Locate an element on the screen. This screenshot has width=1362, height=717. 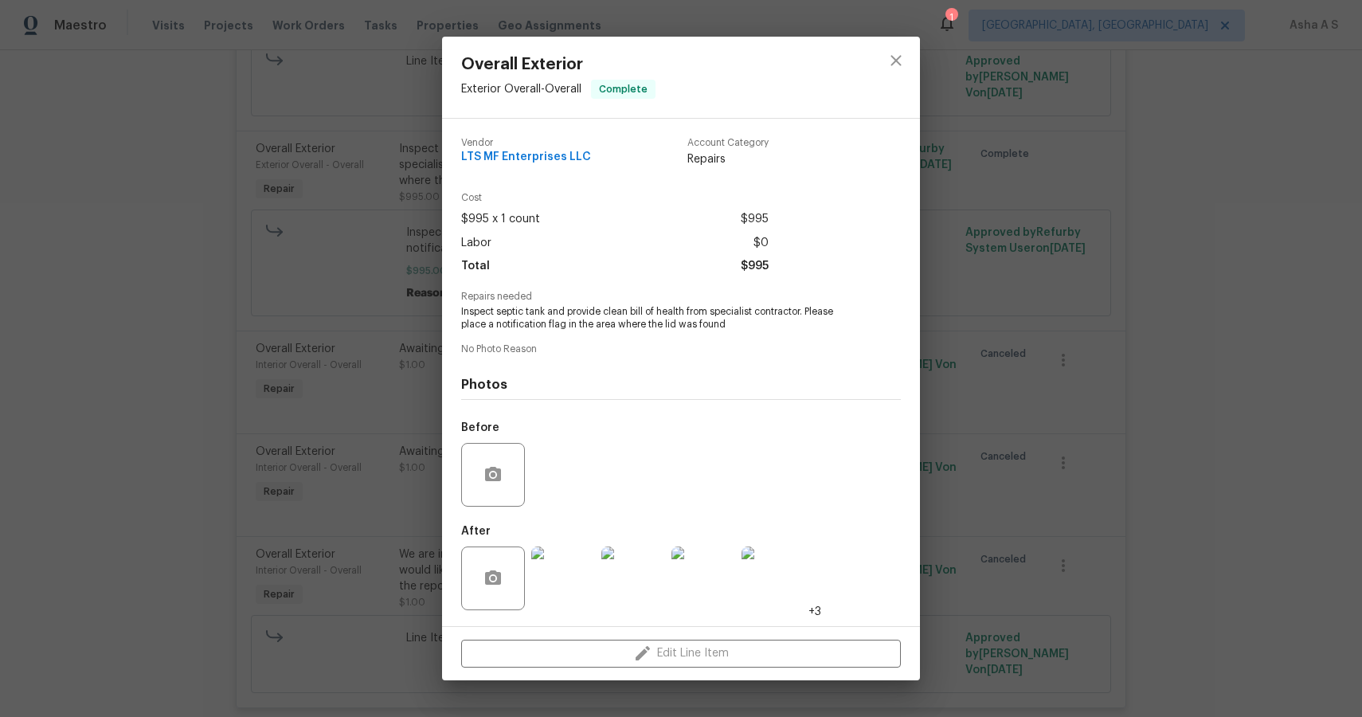
span: Total is located at coordinates (475, 266).